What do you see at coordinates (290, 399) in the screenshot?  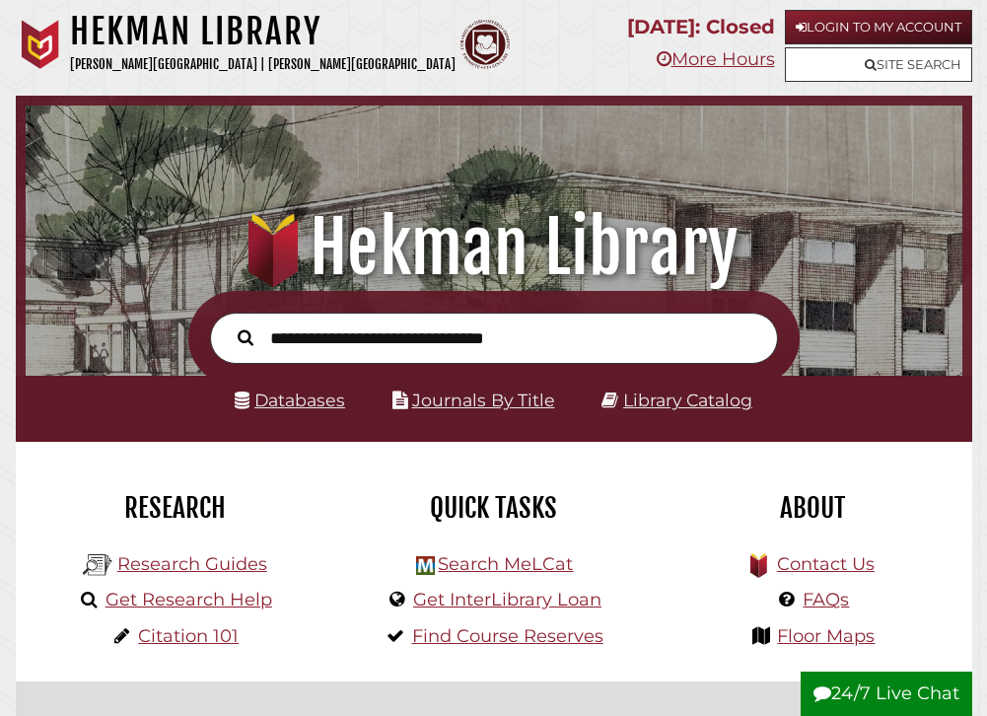 I see `a: Databases` at bounding box center [290, 399].